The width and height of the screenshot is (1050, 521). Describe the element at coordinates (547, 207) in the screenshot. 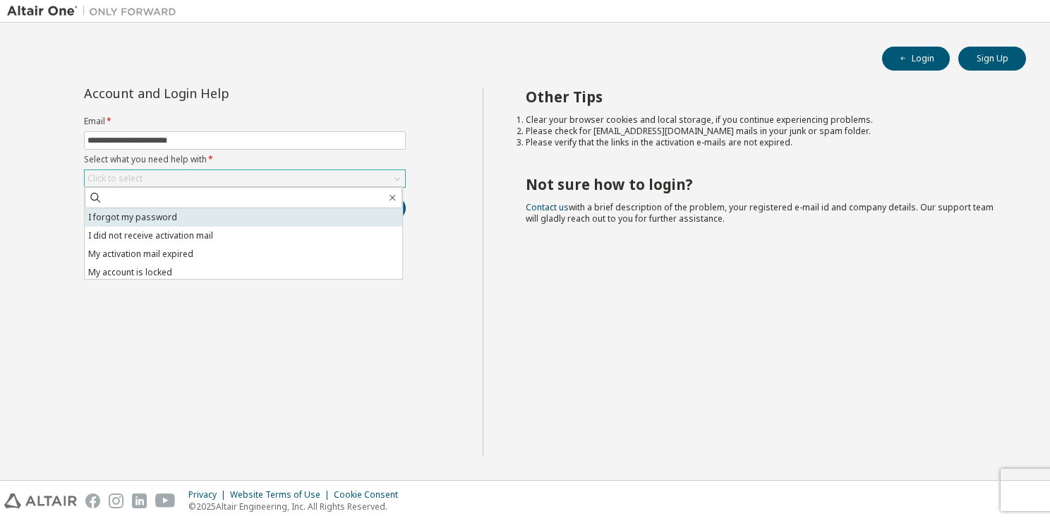

I see `a: Contact us` at that location.